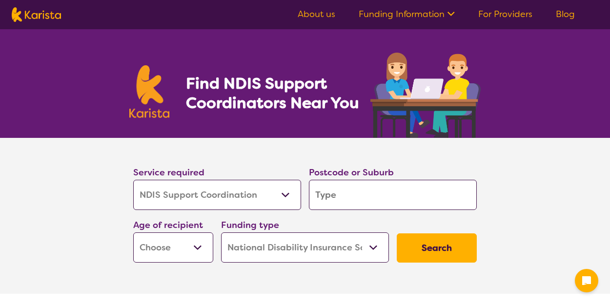 The width and height of the screenshot is (610, 304). Describe the element at coordinates (276, 93) in the screenshot. I see `h1: Find NDIS Support Coordinators Near You` at that location.